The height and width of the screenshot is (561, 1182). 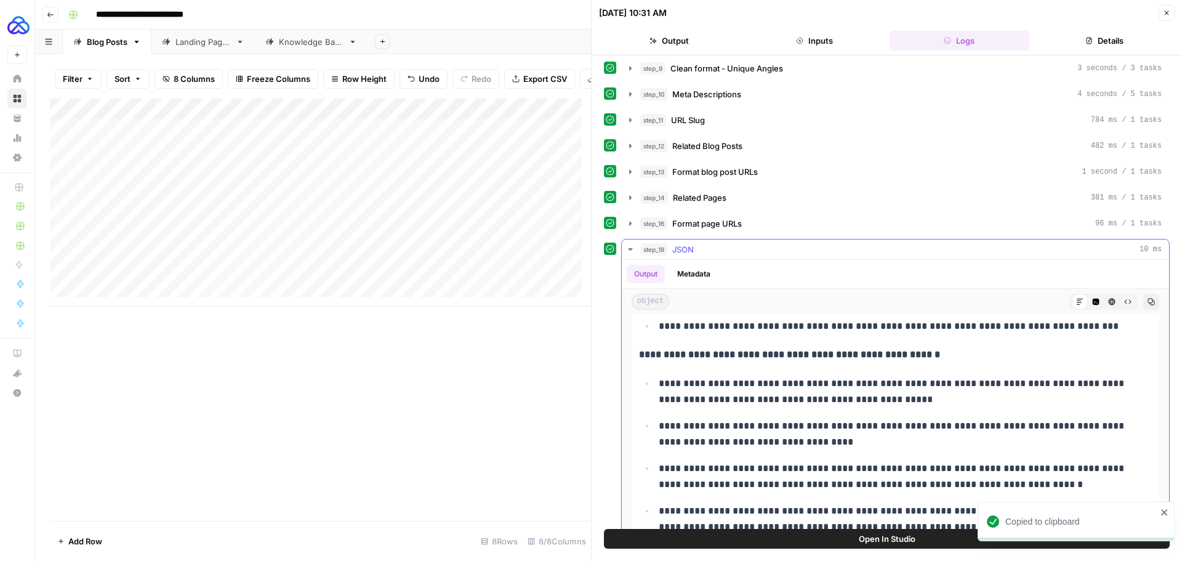 What do you see at coordinates (653, 120) in the screenshot?
I see `span: step_11` at bounding box center [653, 120].